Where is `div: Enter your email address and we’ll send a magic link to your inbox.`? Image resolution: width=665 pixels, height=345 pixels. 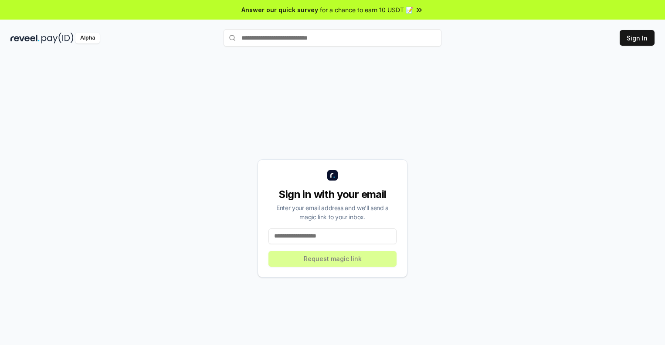 div: Enter your email address and we’ll send a magic link to your inbox. is located at coordinates (332, 213).